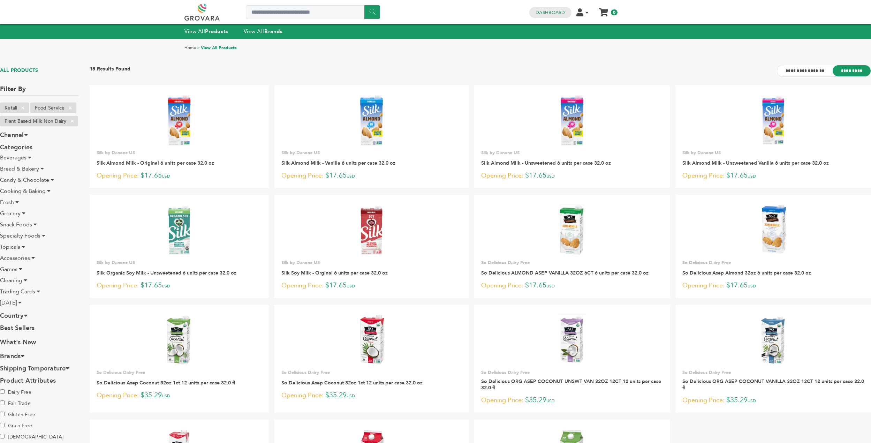 The height and width of the screenshot is (443, 871). Describe the element at coordinates (206, 31) in the screenshot. I see `a: View AllProducts` at that location.